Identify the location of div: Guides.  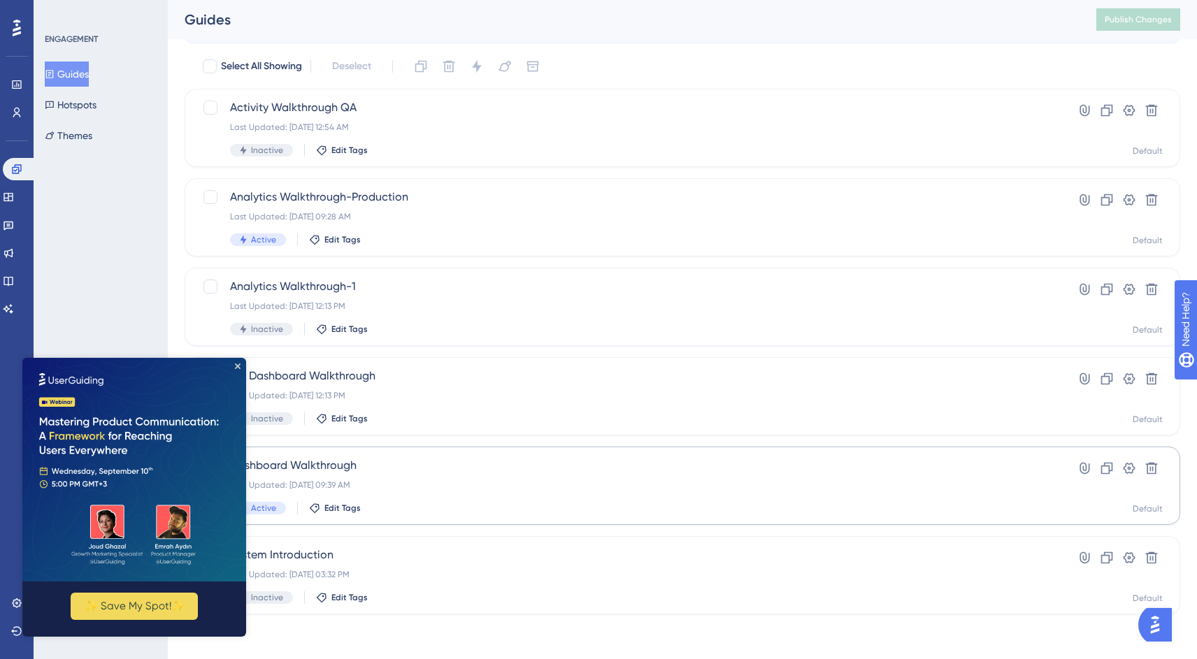
(623, 20).